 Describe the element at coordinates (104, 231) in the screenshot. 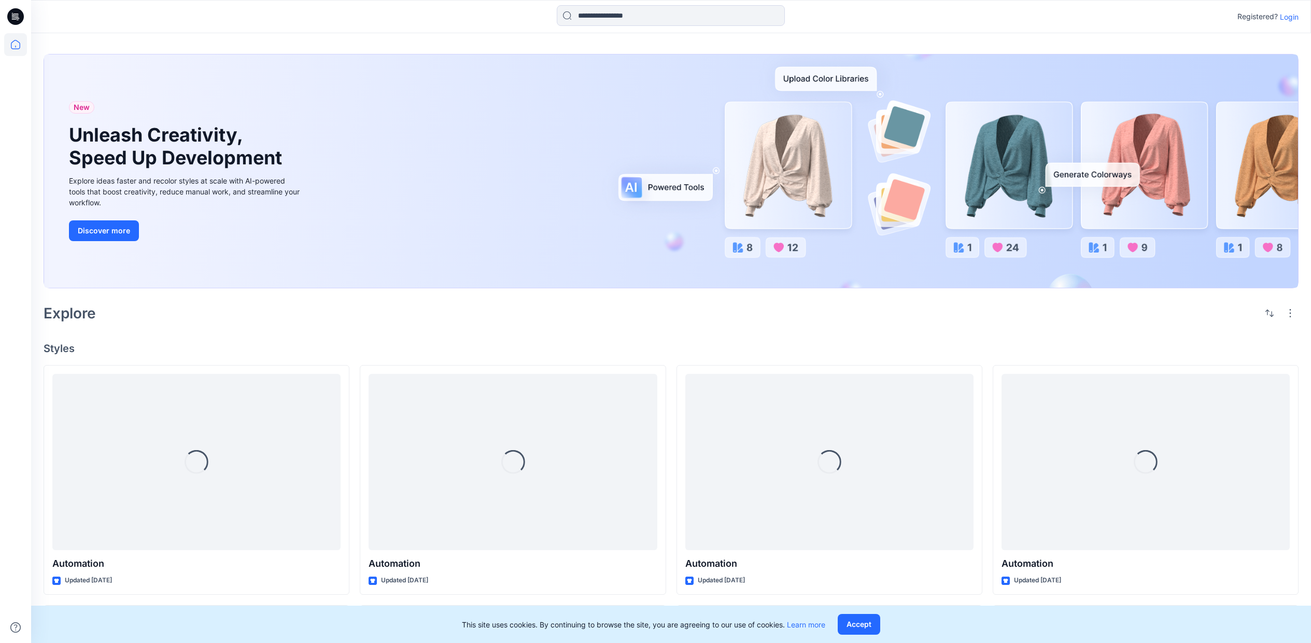

I see `button: Discover more` at that location.